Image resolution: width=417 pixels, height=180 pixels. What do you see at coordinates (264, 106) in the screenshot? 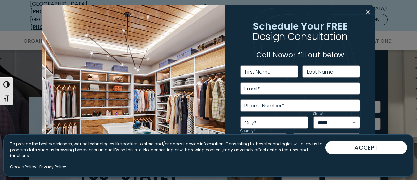
I see `label: Phone Number` at bounding box center [264, 106].